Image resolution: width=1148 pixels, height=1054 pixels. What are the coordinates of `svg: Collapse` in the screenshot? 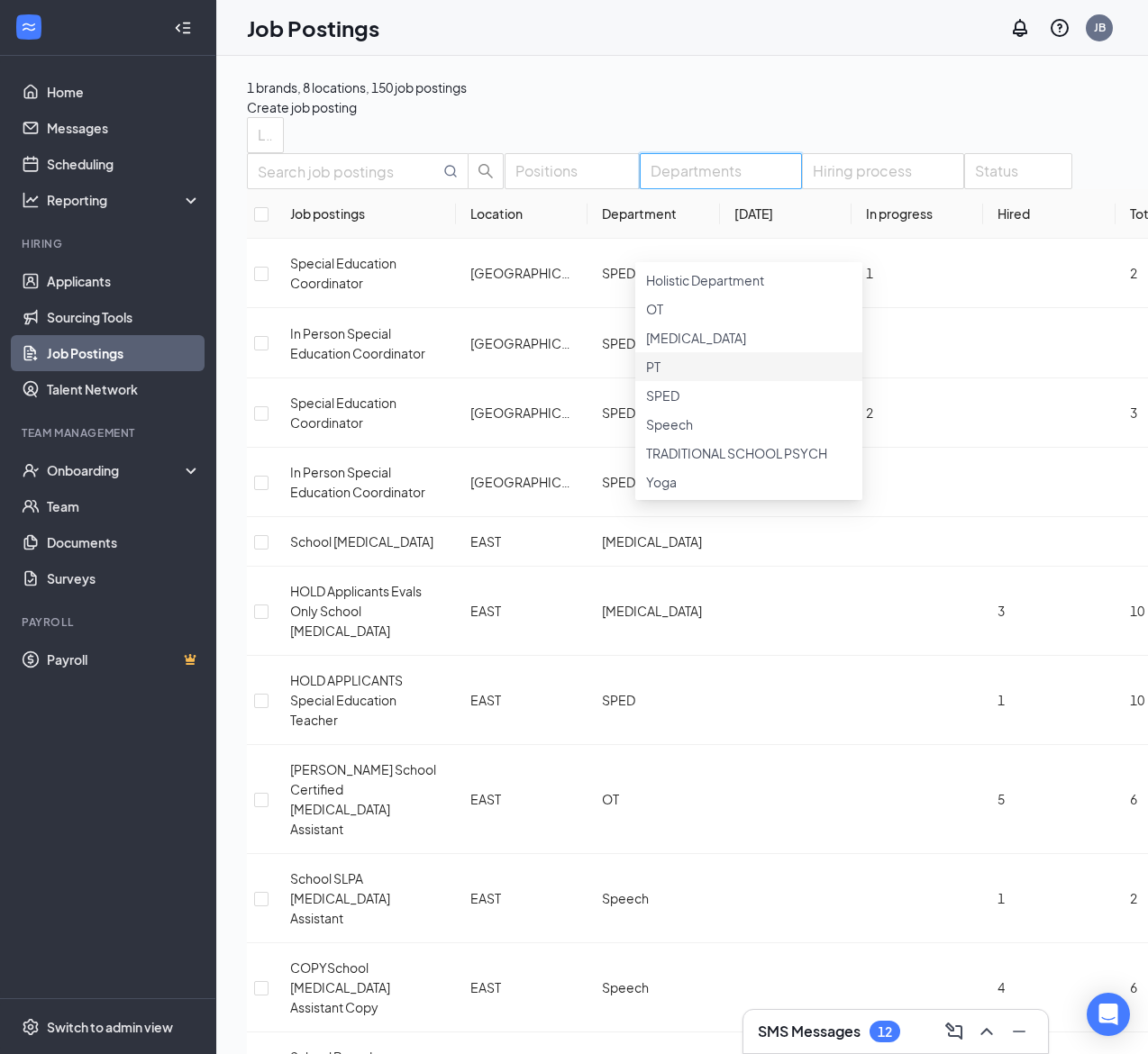 It's located at (183, 28).